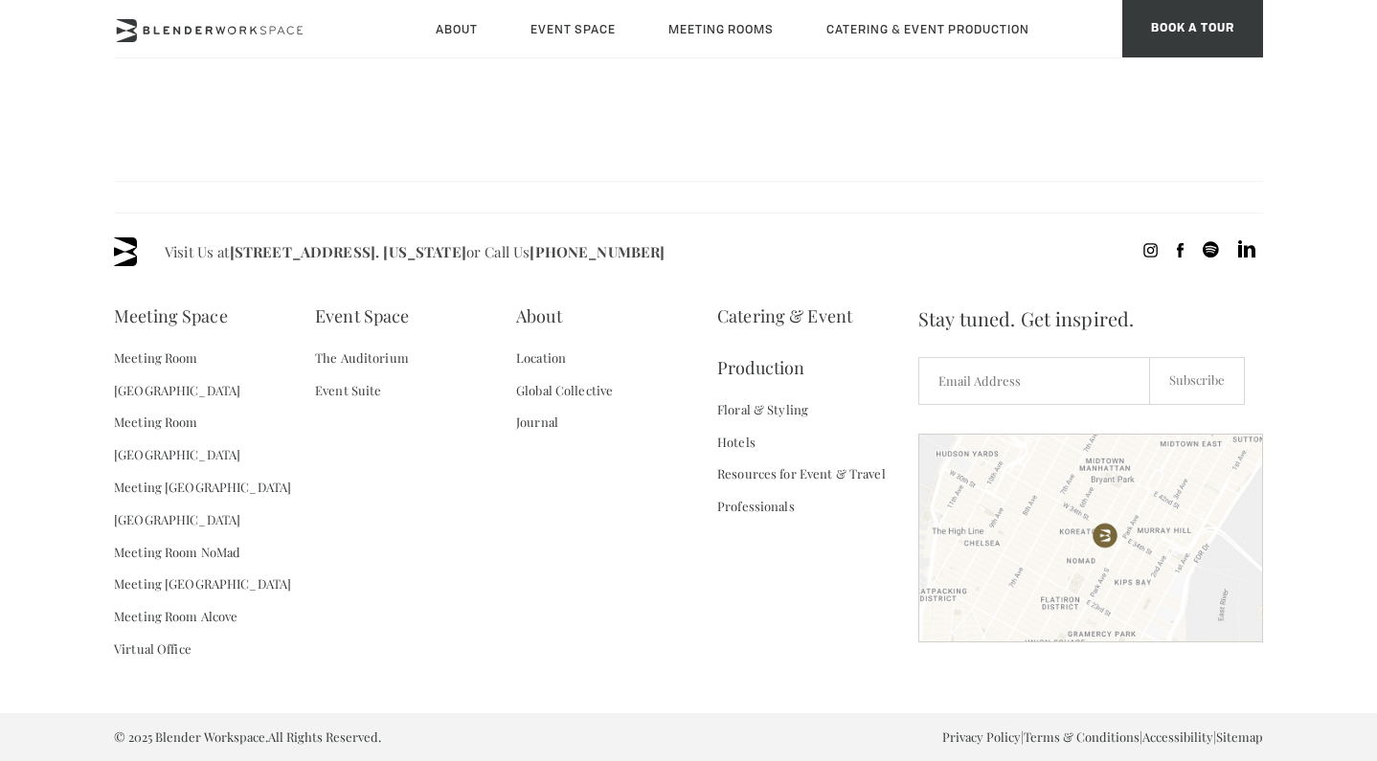 This screenshot has height=761, width=1377. What do you see at coordinates (1081, 736) in the screenshot?
I see `a: Terms & Conditions` at bounding box center [1081, 736].